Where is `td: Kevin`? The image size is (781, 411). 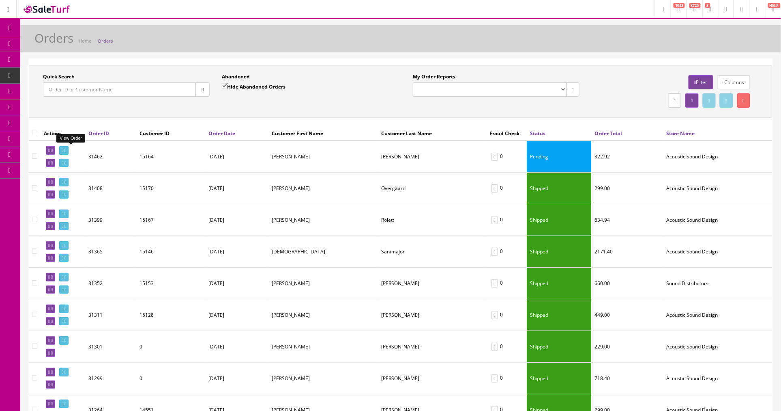
td: Kevin is located at coordinates (323, 346).